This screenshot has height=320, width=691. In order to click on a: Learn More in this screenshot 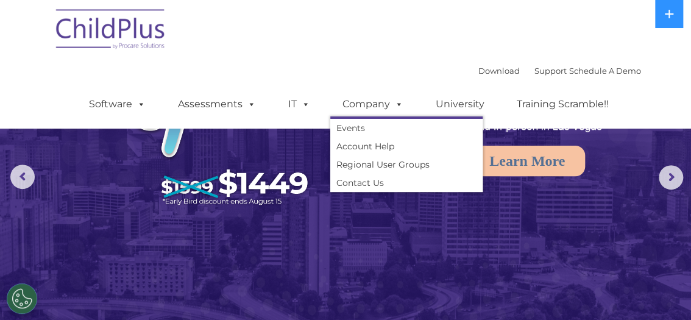, I will do `click(527, 161)`.